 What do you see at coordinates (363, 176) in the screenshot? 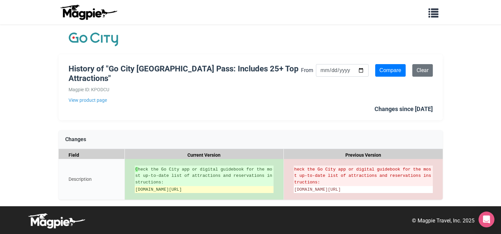
I see `del: heck the Go City app or digital guidebook for the most up-to-date list of attractions and reserva...` at bounding box center [363, 176].